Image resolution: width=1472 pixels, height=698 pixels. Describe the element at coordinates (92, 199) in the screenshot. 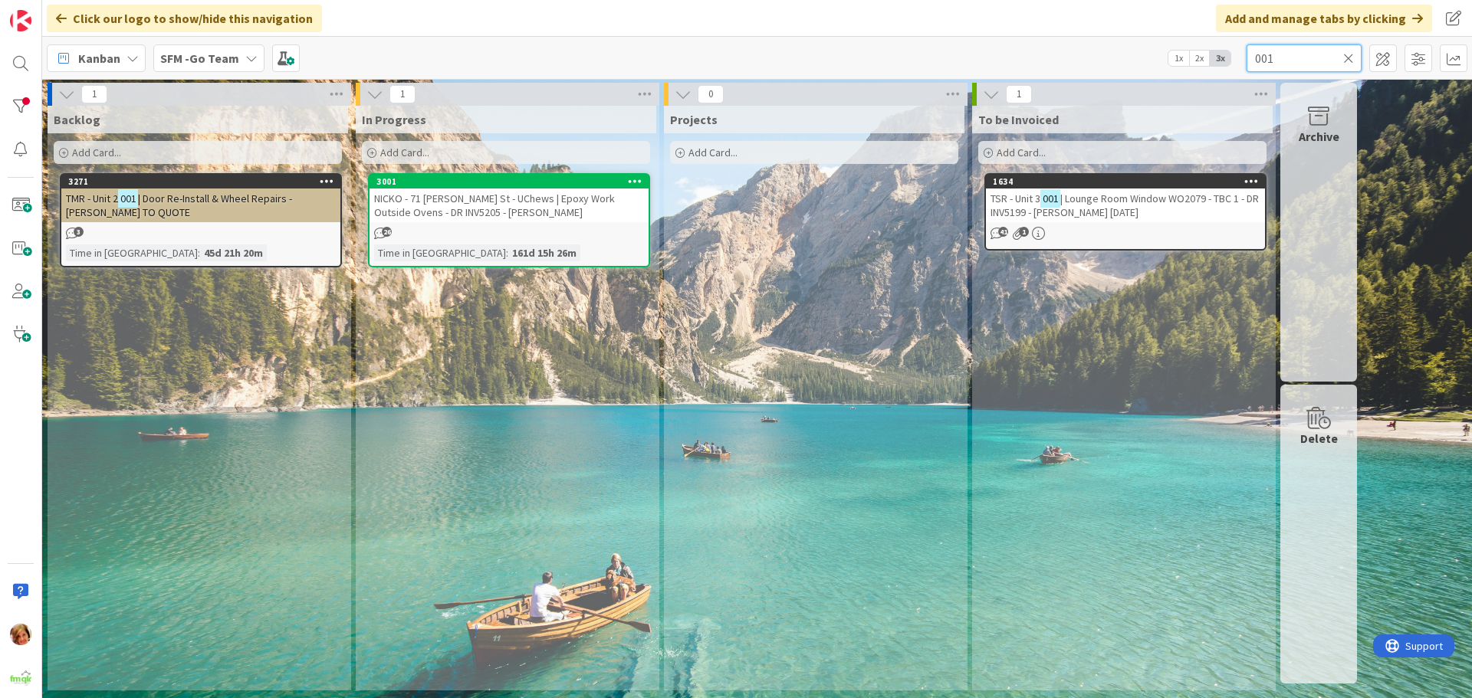

I see `span: TMR - Unit 2` at that location.